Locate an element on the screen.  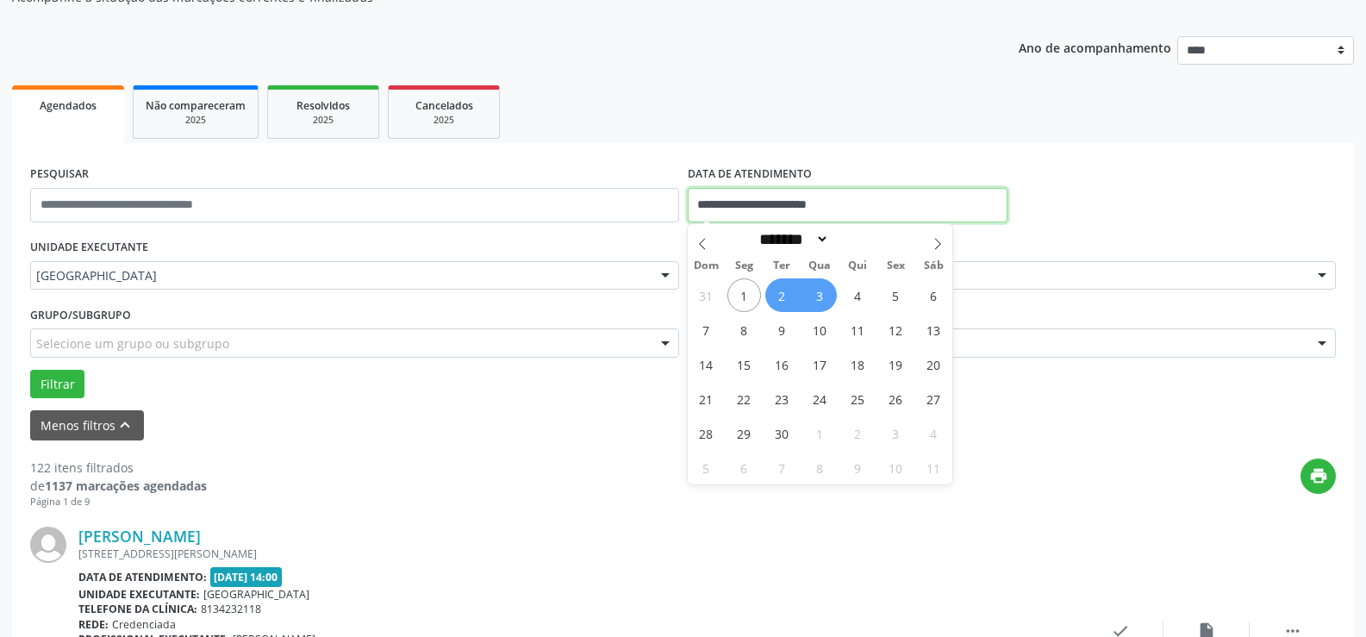
span: Outubro 9, 2025 is located at coordinates (857, 467).